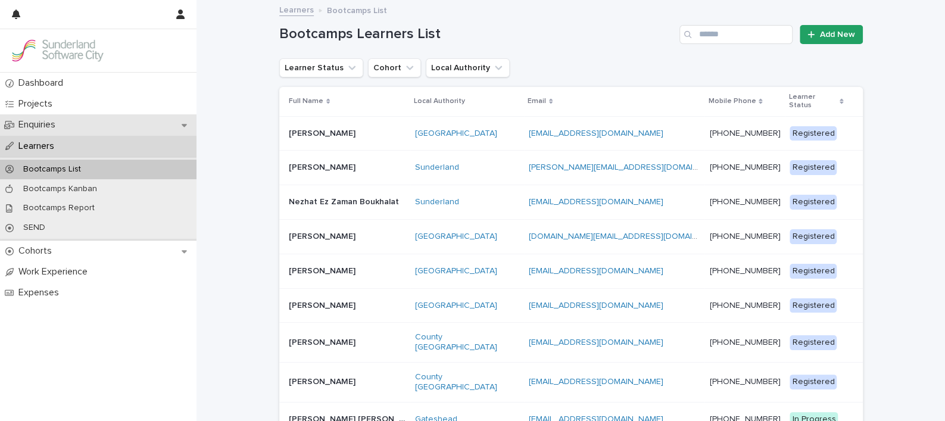 The image size is (945, 421). Describe the element at coordinates (468, 68) in the screenshot. I see `button: Local Authority` at that location.